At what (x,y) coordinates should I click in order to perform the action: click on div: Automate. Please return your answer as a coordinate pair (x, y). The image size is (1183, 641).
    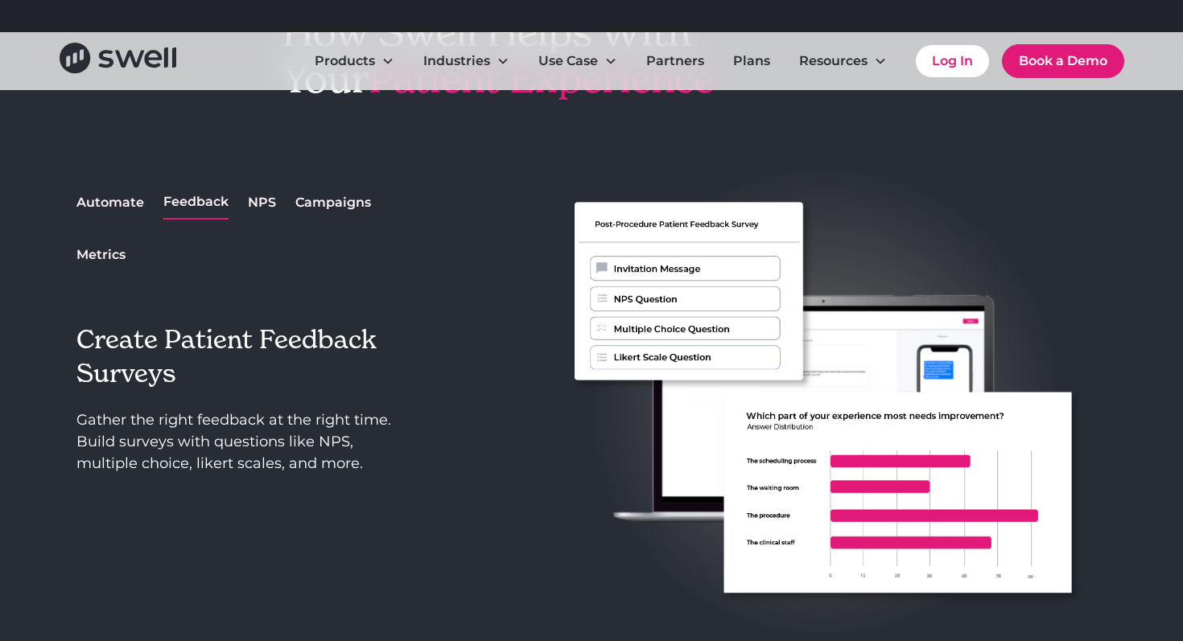
    Looking at the image, I should click on (110, 203).